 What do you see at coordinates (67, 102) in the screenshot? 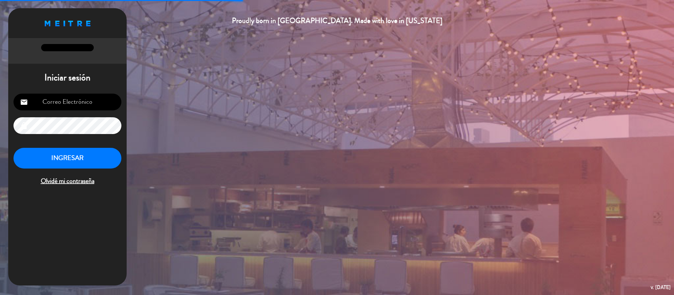
I see `input: Correo Electrónico` at bounding box center [67, 102].